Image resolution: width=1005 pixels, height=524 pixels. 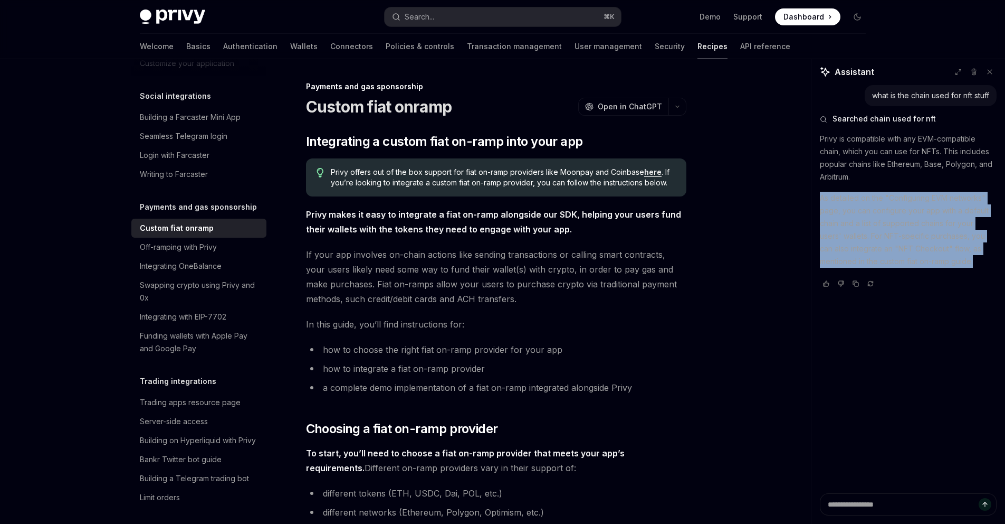 What do you see at coordinates (199, 117) in the screenshot?
I see `a: Building a Farcaster Mini App` at bounding box center [199, 117].